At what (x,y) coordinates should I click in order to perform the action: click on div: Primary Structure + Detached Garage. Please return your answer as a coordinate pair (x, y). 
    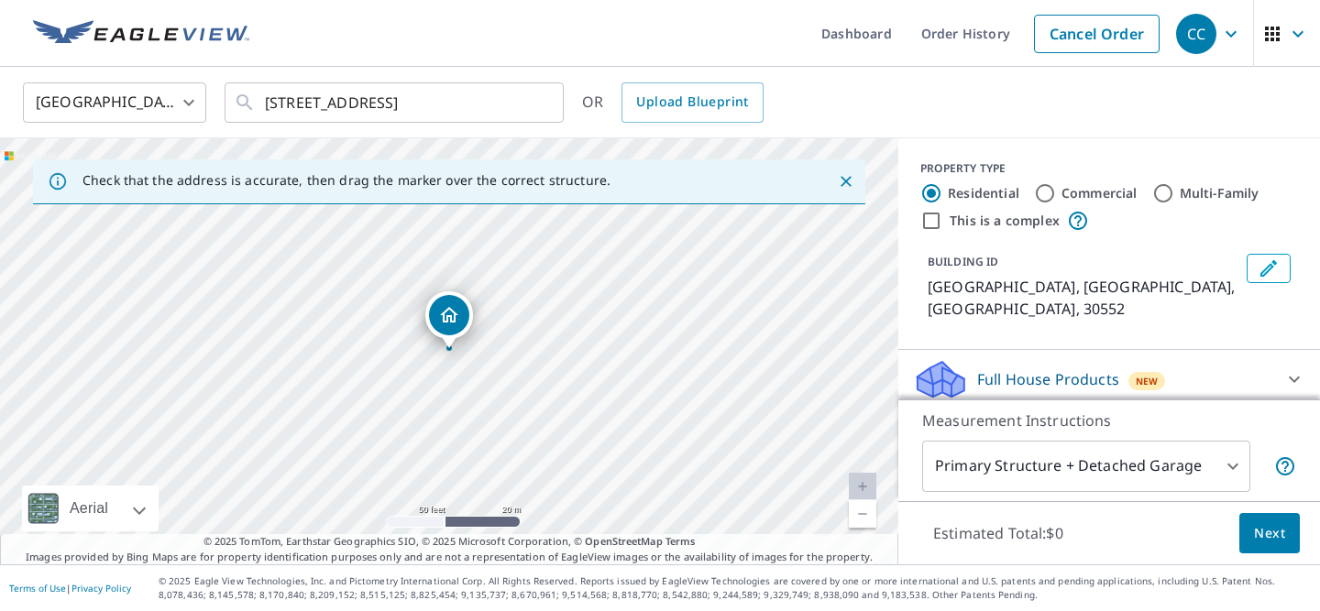
    Looking at the image, I should click on (1086, 467).